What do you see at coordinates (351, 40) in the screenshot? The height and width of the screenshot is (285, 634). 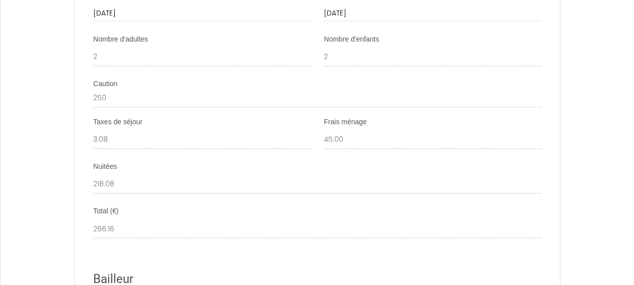 I see `label: Nombre d'enfants` at bounding box center [351, 40].